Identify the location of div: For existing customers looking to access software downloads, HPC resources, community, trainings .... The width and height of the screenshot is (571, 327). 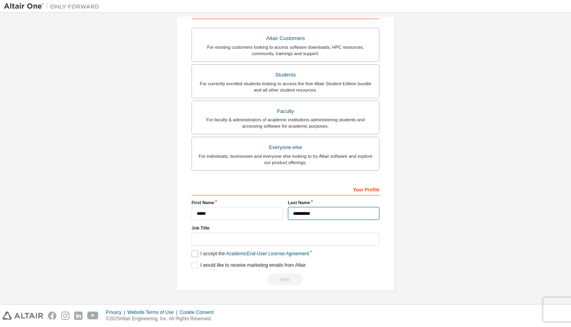
(286, 50).